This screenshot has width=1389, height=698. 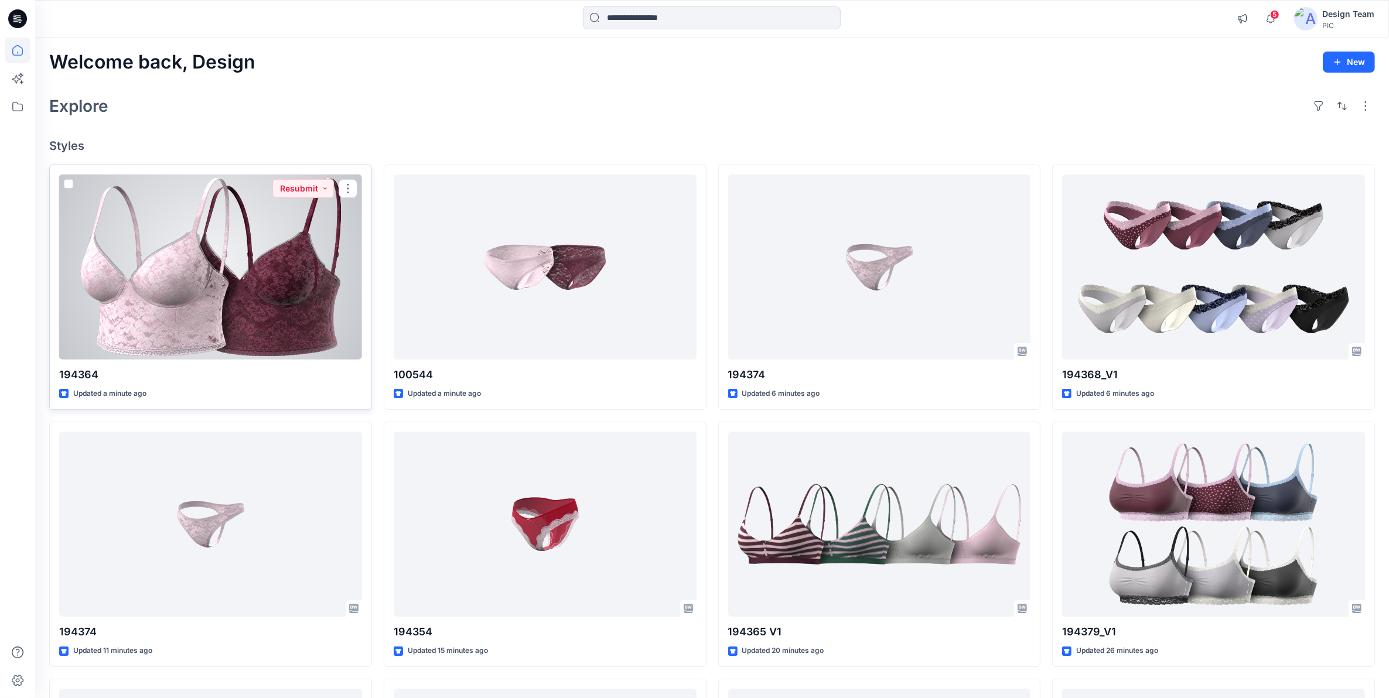 What do you see at coordinates (545, 375) in the screenshot?
I see `p: 100544` at bounding box center [545, 375].